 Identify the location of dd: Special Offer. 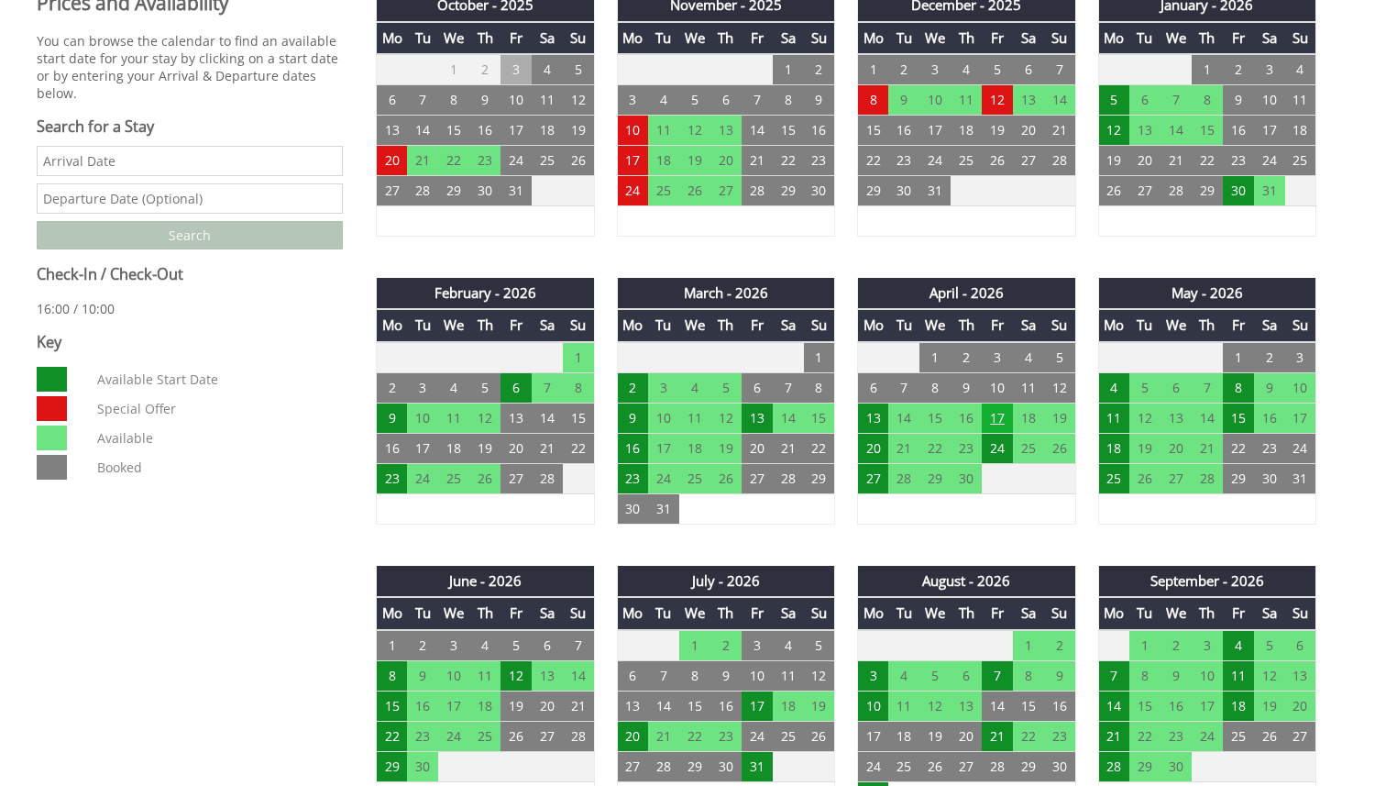
(215, 408).